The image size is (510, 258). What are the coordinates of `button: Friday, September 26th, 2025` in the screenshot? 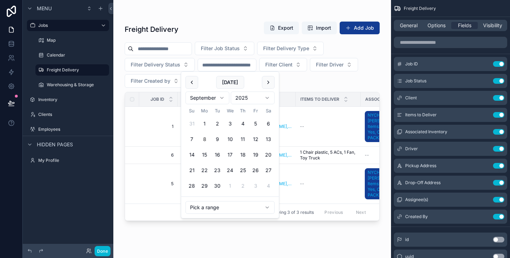 It's located at (256, 171).